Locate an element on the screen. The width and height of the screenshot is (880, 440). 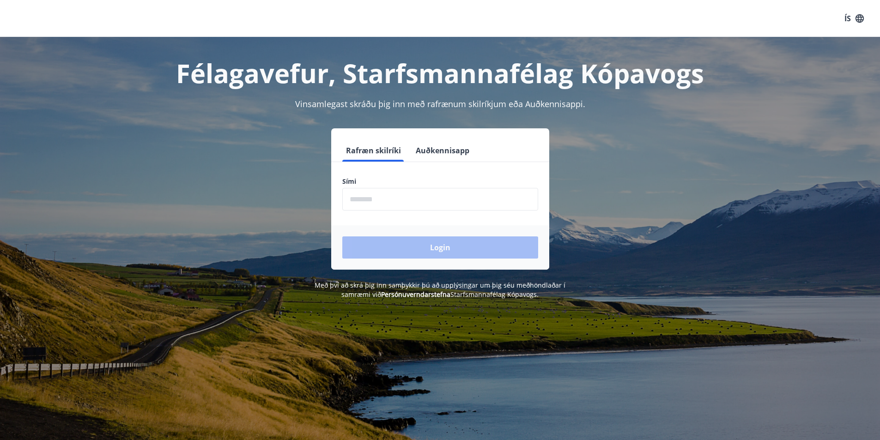
label: Sími is located at coordinates (440, 182).